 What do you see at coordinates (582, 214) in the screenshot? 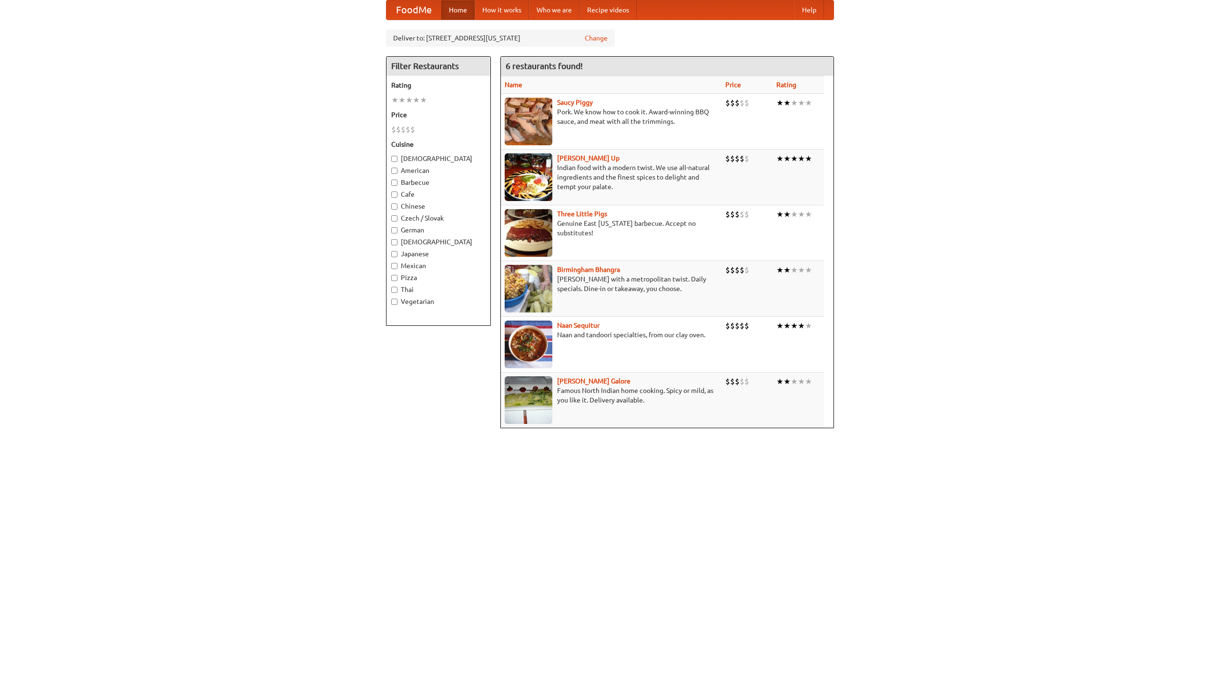
I see `b: Three Little Pigs` at bounding box center [582, 214].